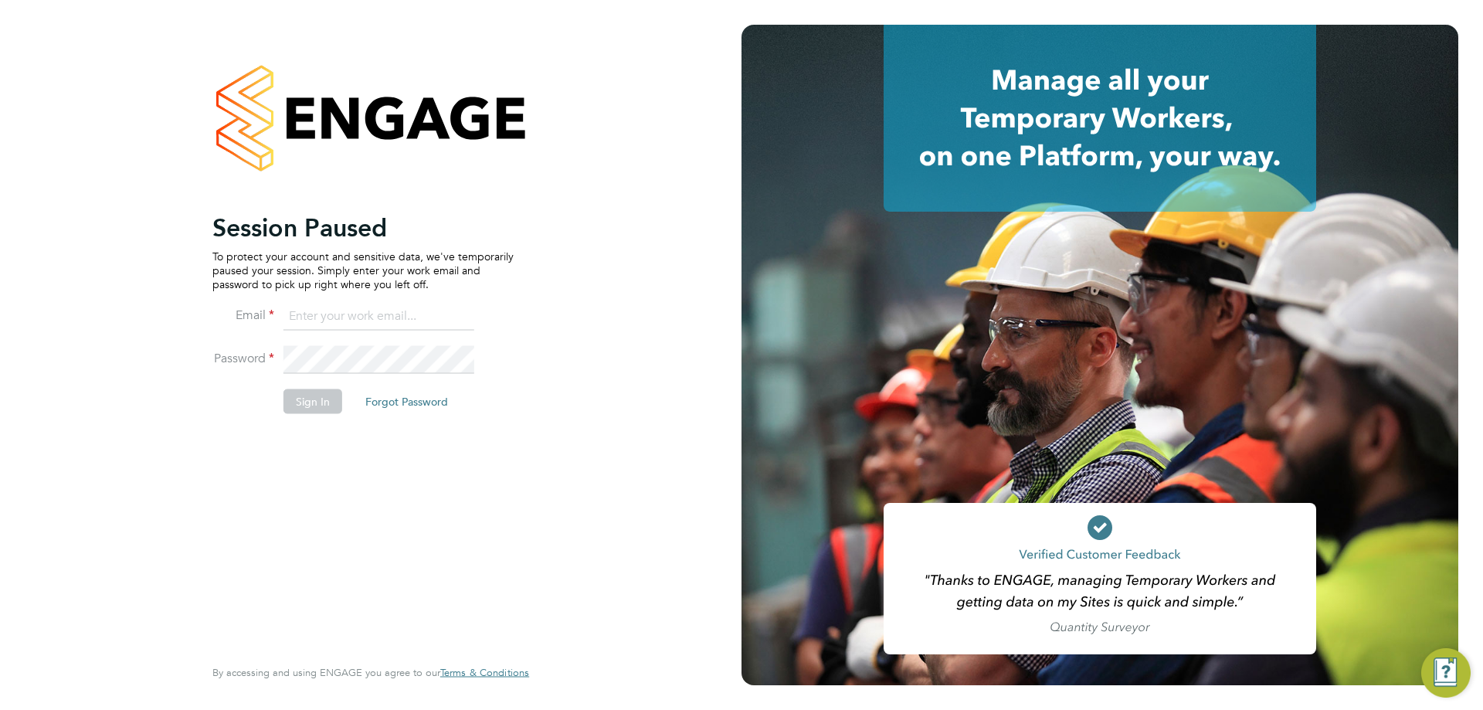 The image size is (1483, 710). Describe the element at coordinates (484, 672) in the screenshot. I see `span: Terms & Conditions` at that location.